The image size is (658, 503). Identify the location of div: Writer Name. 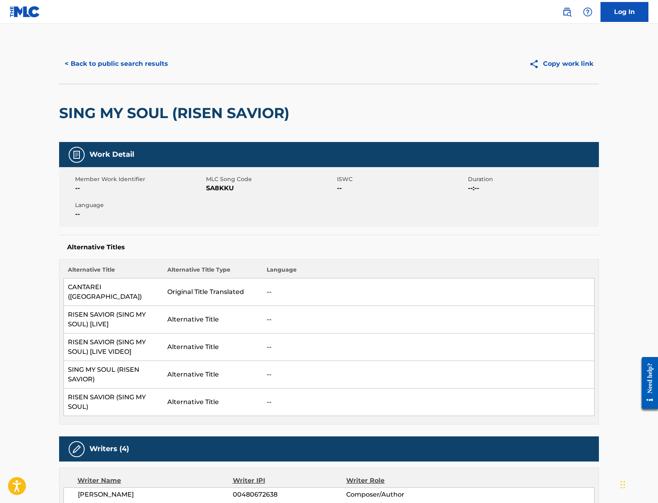
(155, 481).